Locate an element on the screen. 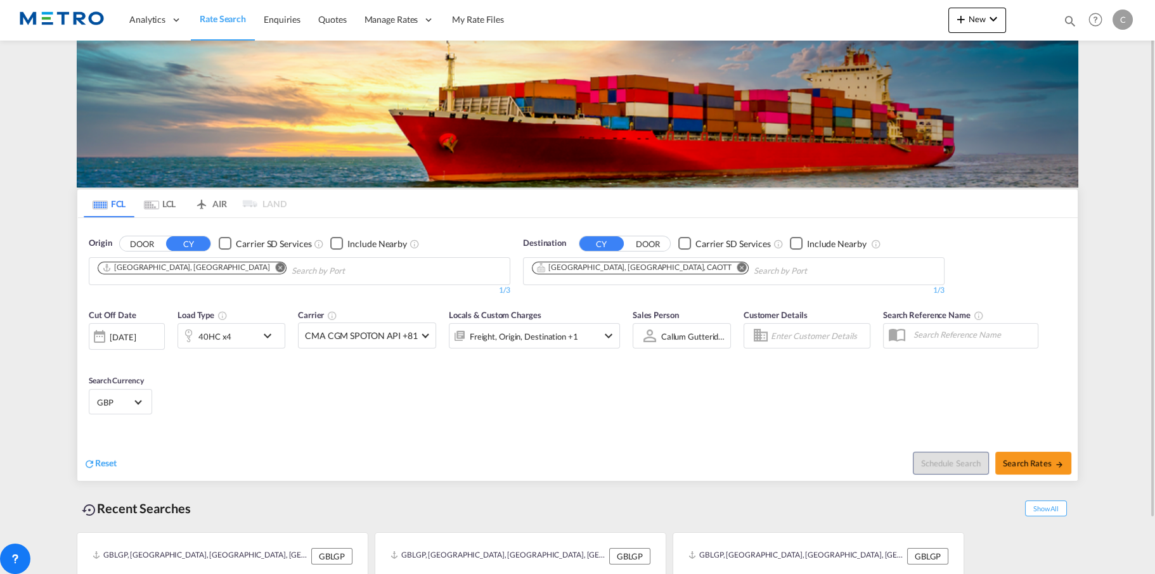  md-icon: icon-plus 400-fg is located at coordinates (961, 19).